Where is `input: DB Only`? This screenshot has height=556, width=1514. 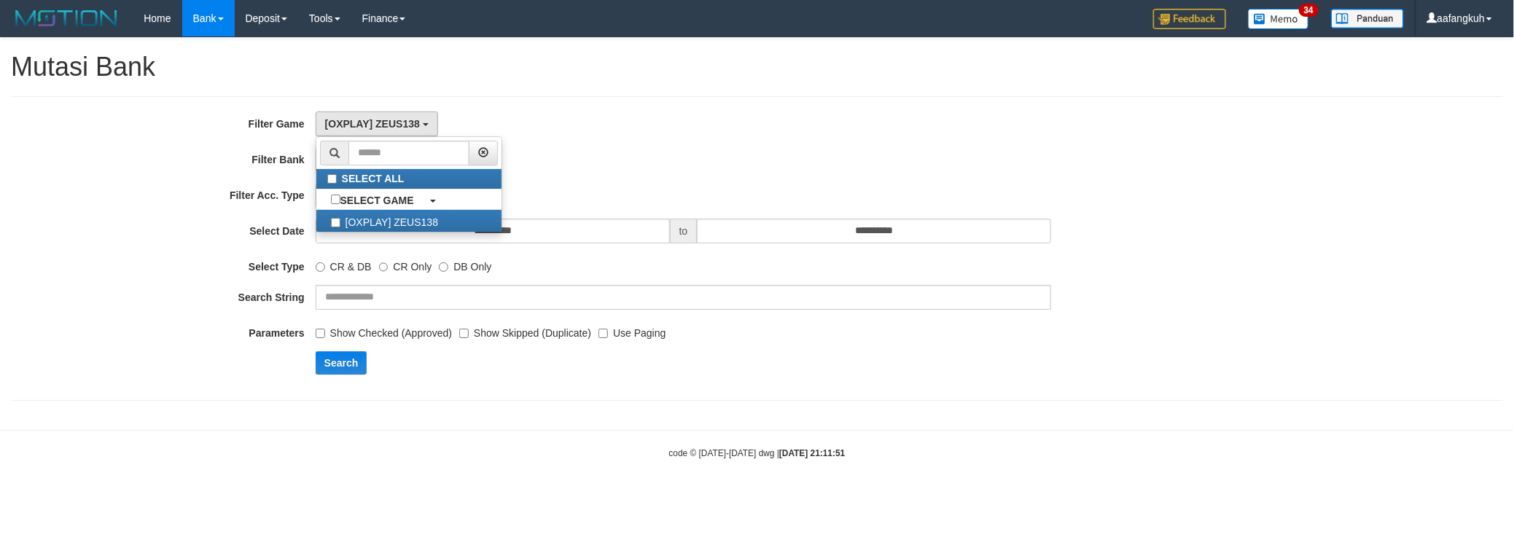
input: DB Only is located at coordinates (443, 267).